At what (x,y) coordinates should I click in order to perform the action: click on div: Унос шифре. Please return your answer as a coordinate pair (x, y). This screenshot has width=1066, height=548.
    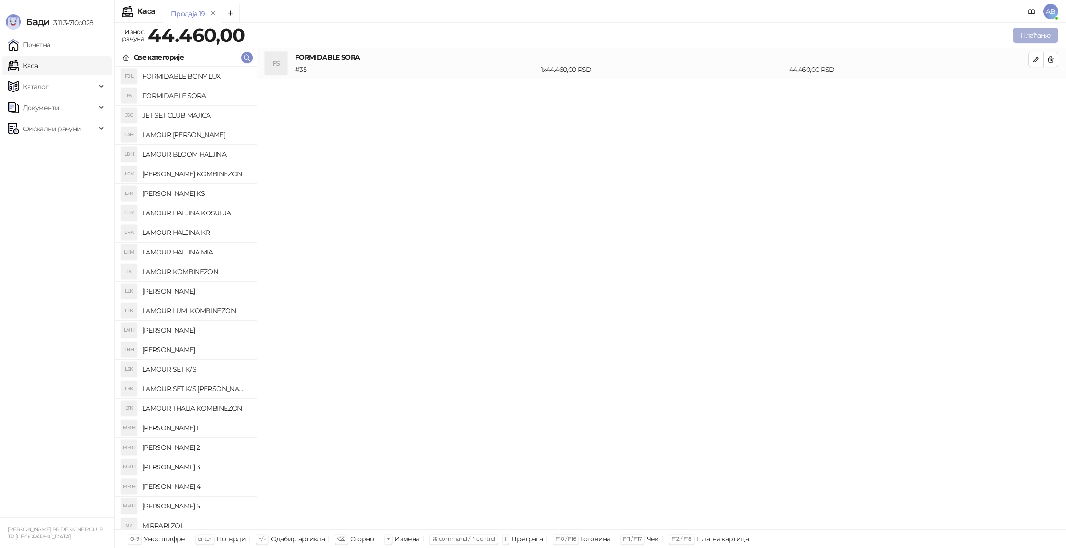
    Looking at the image, I should click on (164, 538).